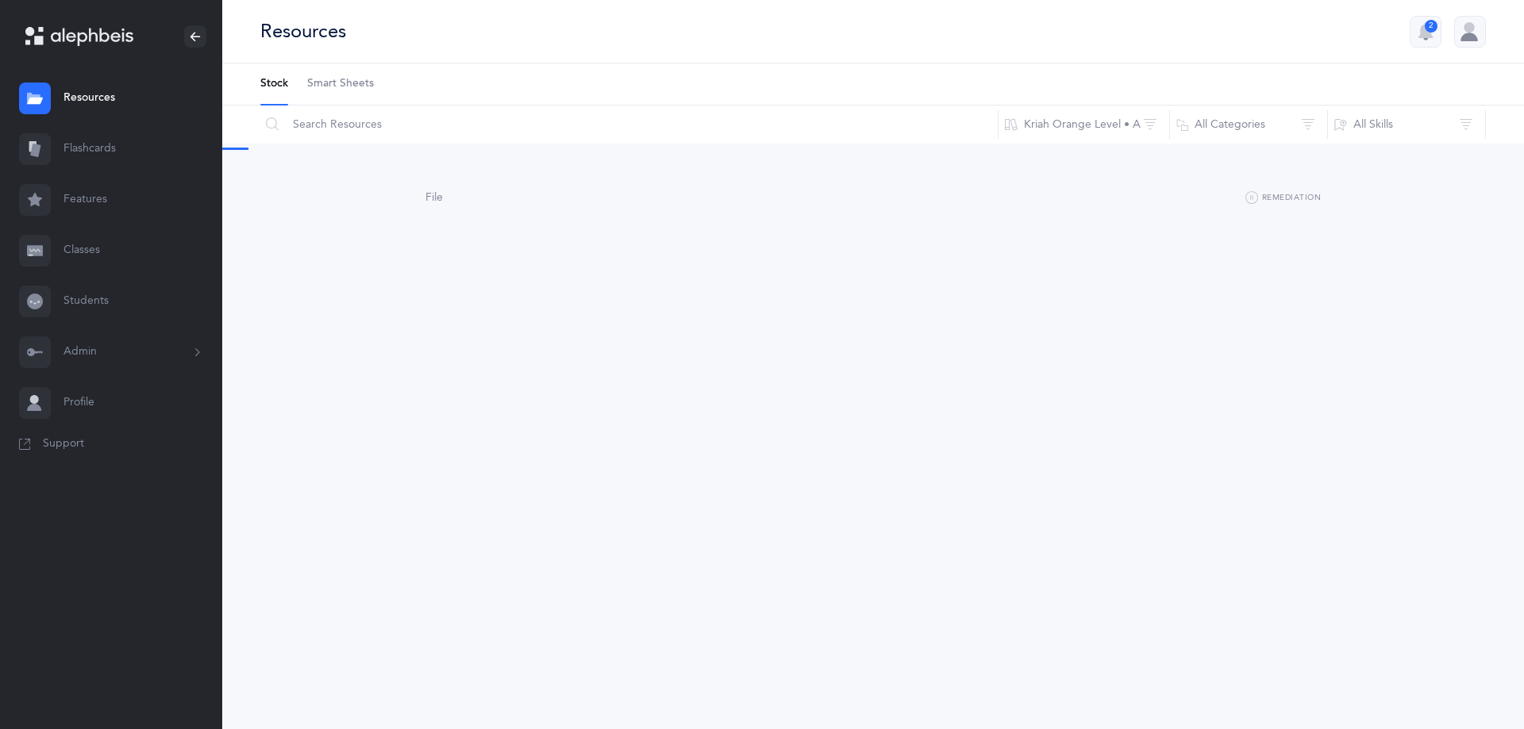 This screenshot has width=1524, height=729. Describe the element at coordinates (434, 198) in the screenshot. I see `span: File` at that location.